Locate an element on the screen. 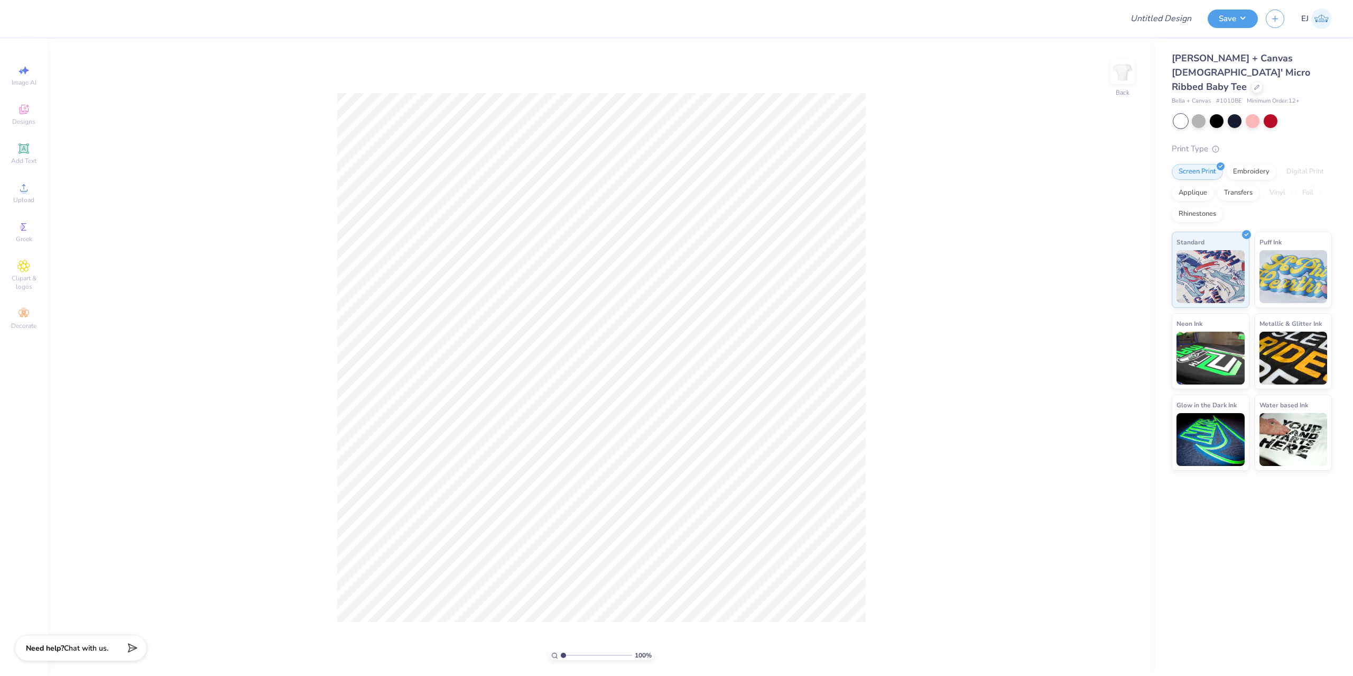 The height and width of the screenshot is (676, 1353). img: Water based Ink is located at coordinates (1294, 439).